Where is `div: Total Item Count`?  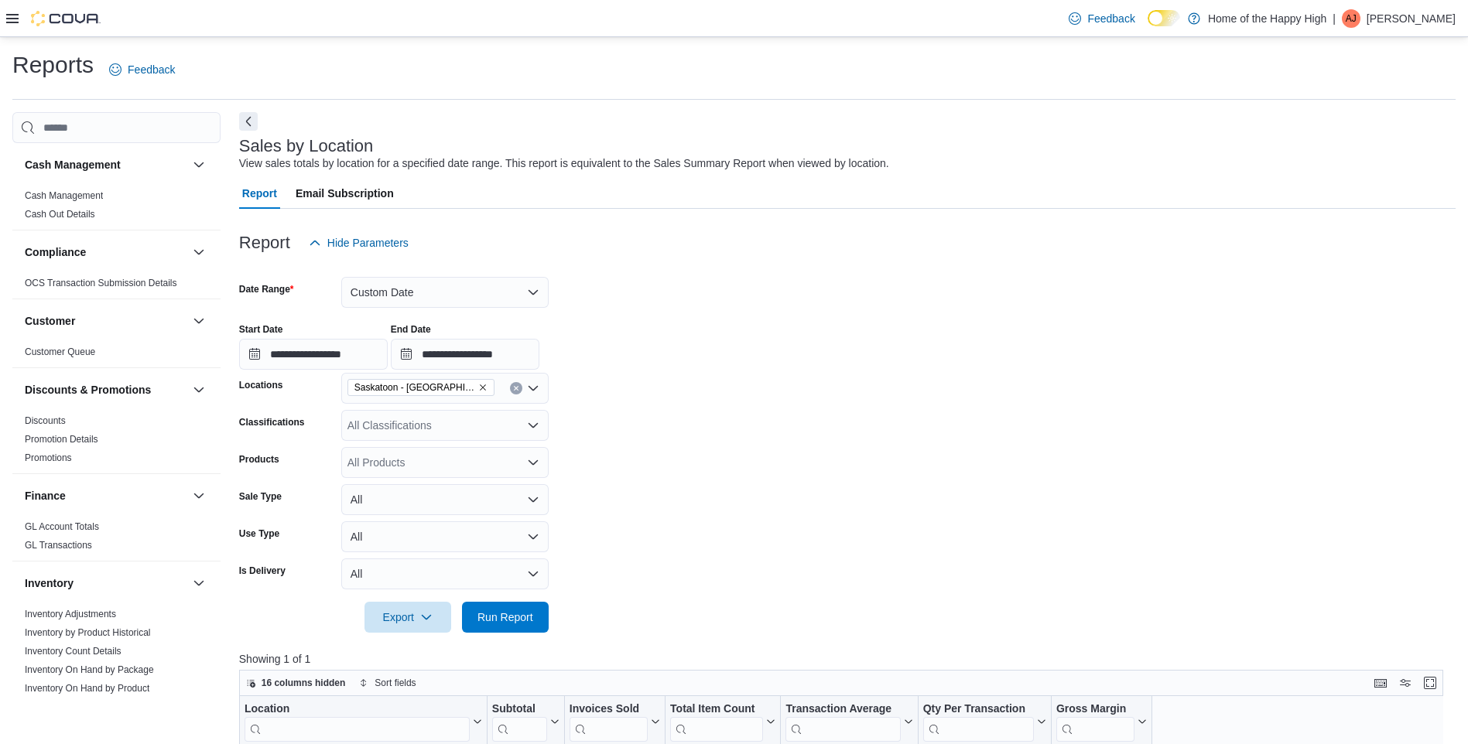 div: Total Item Count is located at coordinates (717, 722).